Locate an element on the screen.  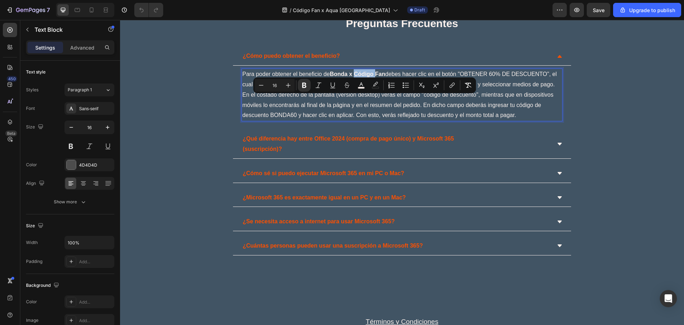
div: Background is located at coordinates (43, 285).